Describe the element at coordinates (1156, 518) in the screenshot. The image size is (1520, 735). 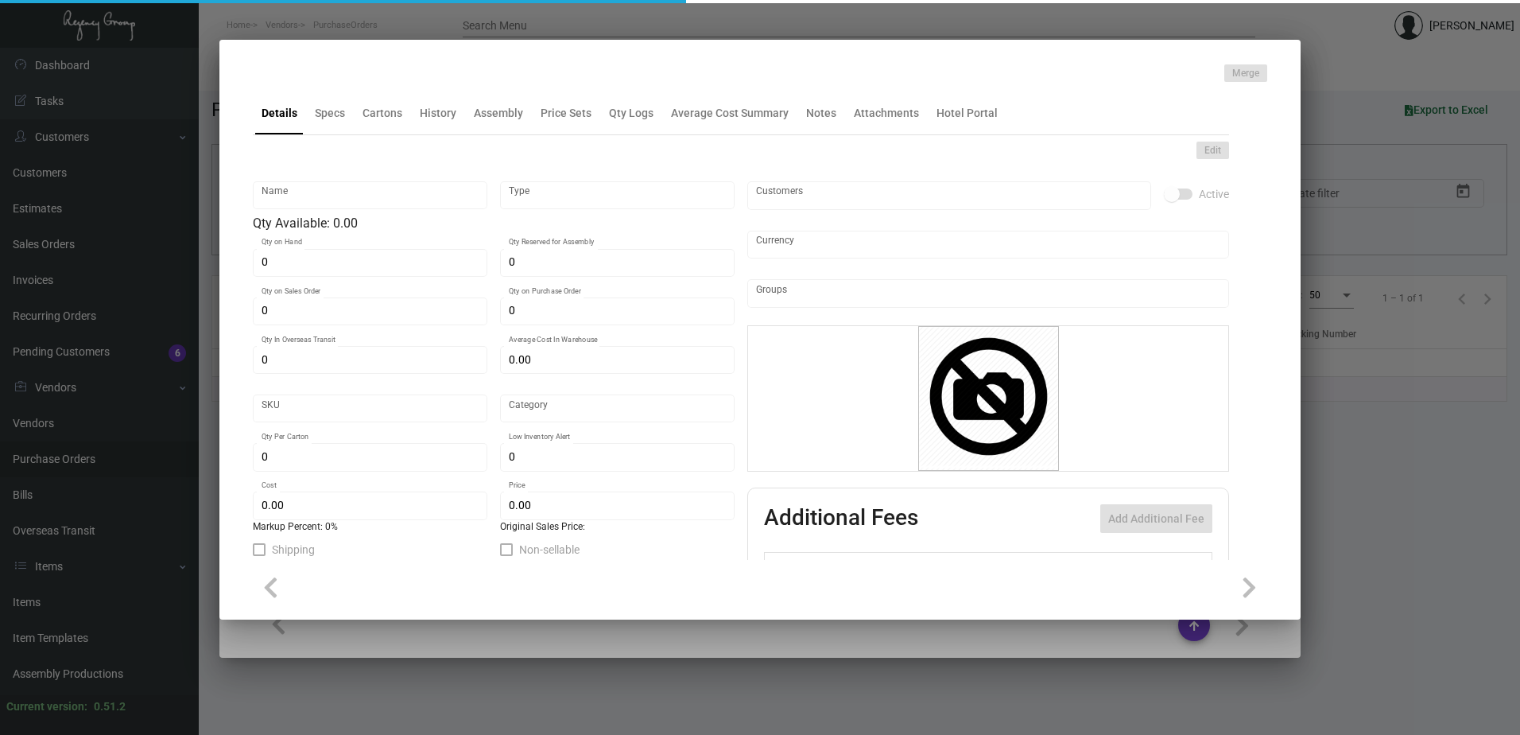
I see `button: Add Additional Fee` at that location.